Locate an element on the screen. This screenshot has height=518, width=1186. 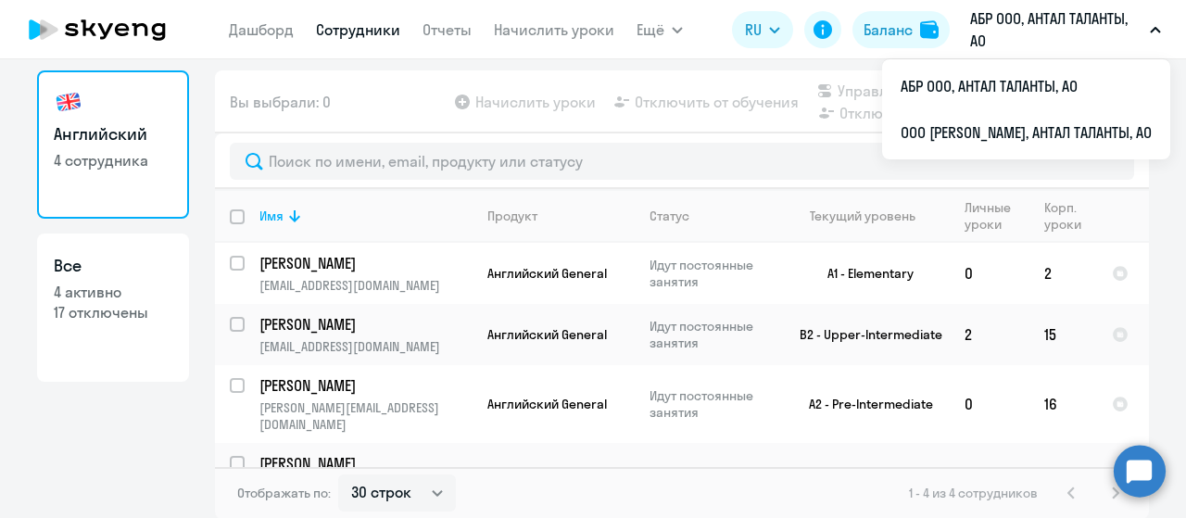
a: Сотрудники is located at coordinates (358, 30).